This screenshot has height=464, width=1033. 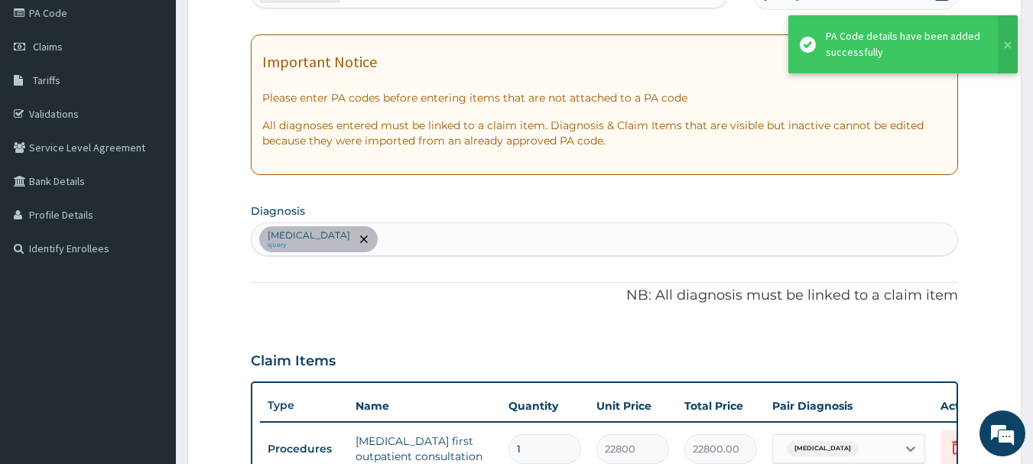 I want to click on th: Pair Diagnosis, so click(x=849, y=406).